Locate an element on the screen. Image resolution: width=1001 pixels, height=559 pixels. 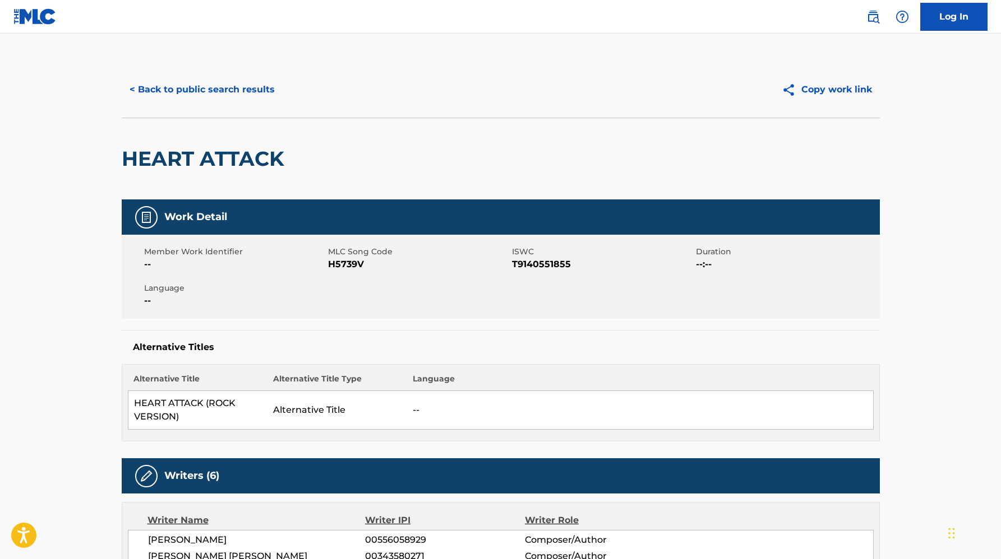
span: ISWC is located at coordinates (602, 252).